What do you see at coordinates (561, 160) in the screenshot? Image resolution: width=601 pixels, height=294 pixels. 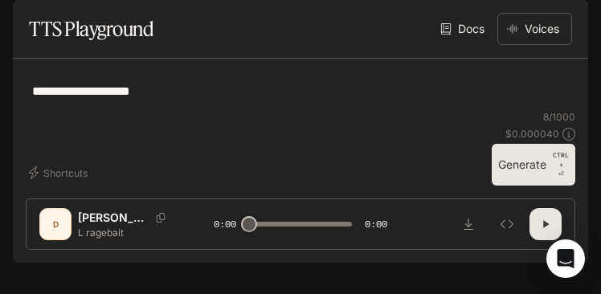 I see `p: CTRL +` at bounding box center [561, 160].